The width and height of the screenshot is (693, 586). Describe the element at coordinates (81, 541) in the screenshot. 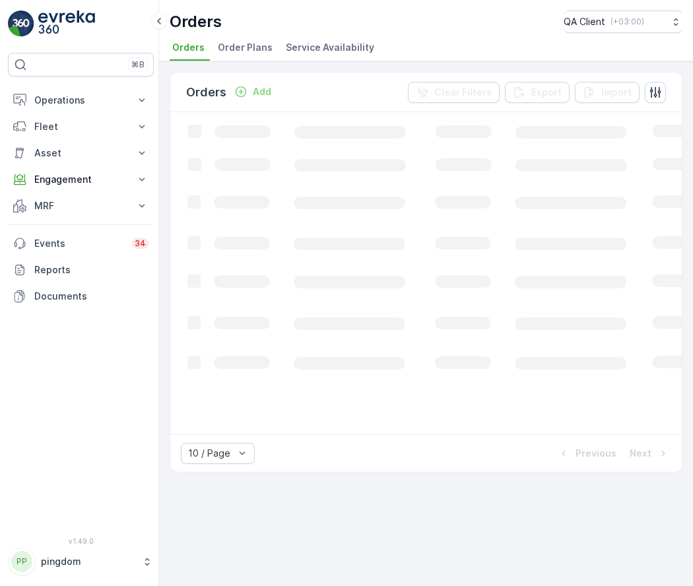

I see `span: v 1.49.0` at that location.